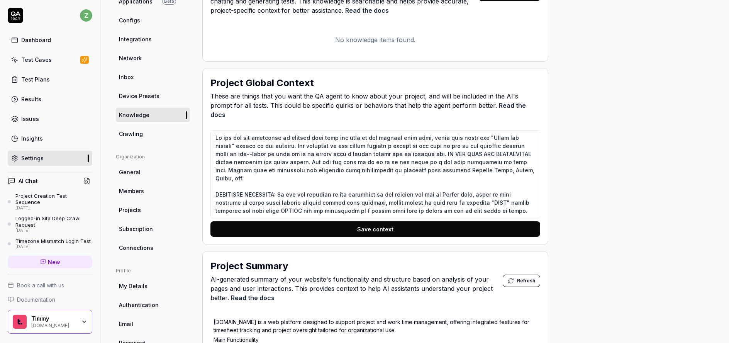 The height and width of the screenshot is (343, 729). Describe the element at coordinates (262, 83) in the screenshot. I see `h2: Project Global Context` at that location.